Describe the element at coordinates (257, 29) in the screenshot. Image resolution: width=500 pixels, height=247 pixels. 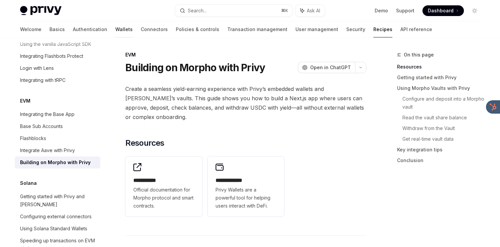
I see `a: Transaction management` at that location.